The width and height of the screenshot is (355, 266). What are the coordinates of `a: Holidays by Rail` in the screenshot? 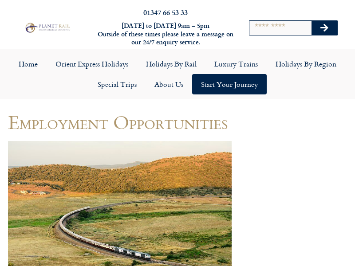 It's located at (171, 64).